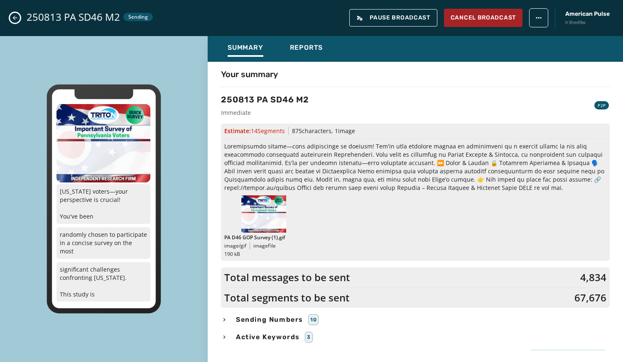 The image size is (623, 362). Describe the element at coordinates (415, 320) in the screenshot. I see `button: Sending Numbers10` at that location.